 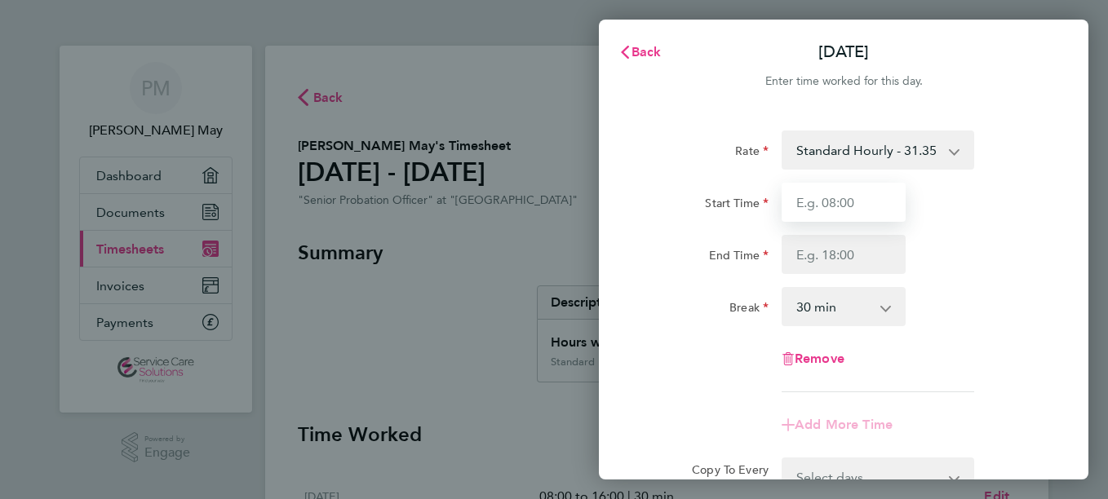 I want to click on span: Remove, so click(x=819, y=358).